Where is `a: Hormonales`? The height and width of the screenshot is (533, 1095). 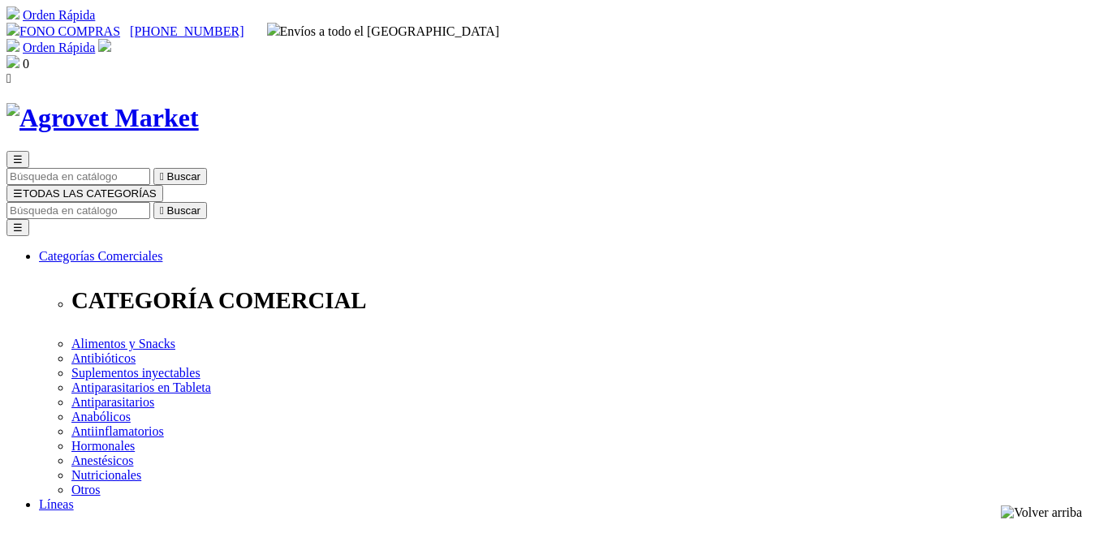 a: Hormonales is located at coordinates (103, 446).